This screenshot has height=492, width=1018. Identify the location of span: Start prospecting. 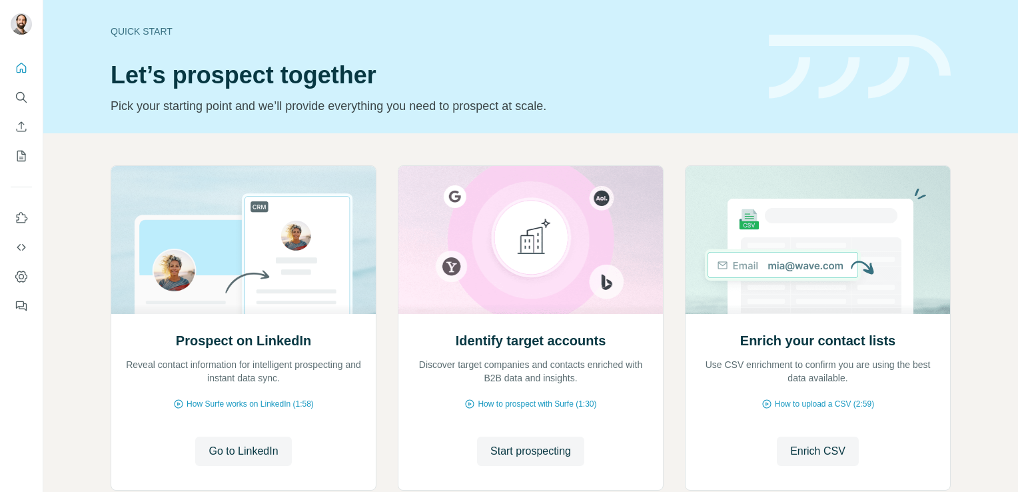
(530, 451).